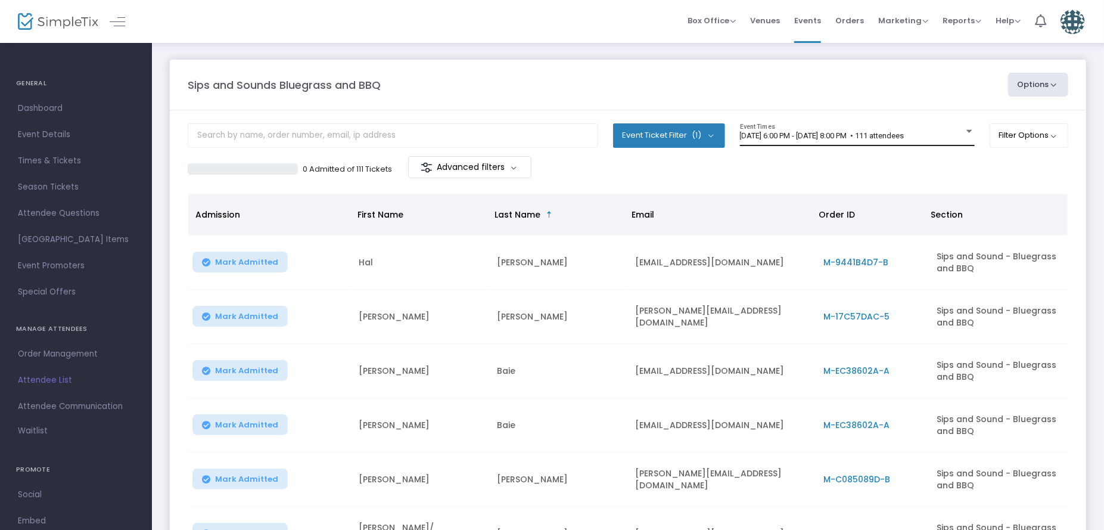  I want to click on span: Attendee Questions, so click(76, 213).